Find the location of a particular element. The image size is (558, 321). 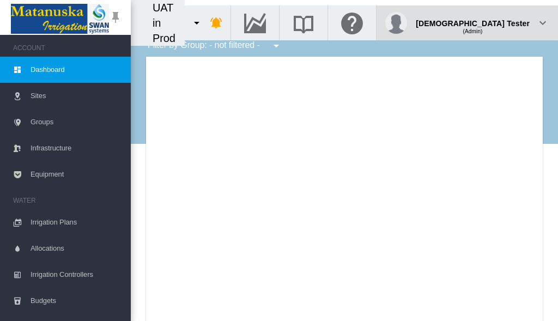

md-icon: icon-bell-ring is located at coordinates (216, 23).